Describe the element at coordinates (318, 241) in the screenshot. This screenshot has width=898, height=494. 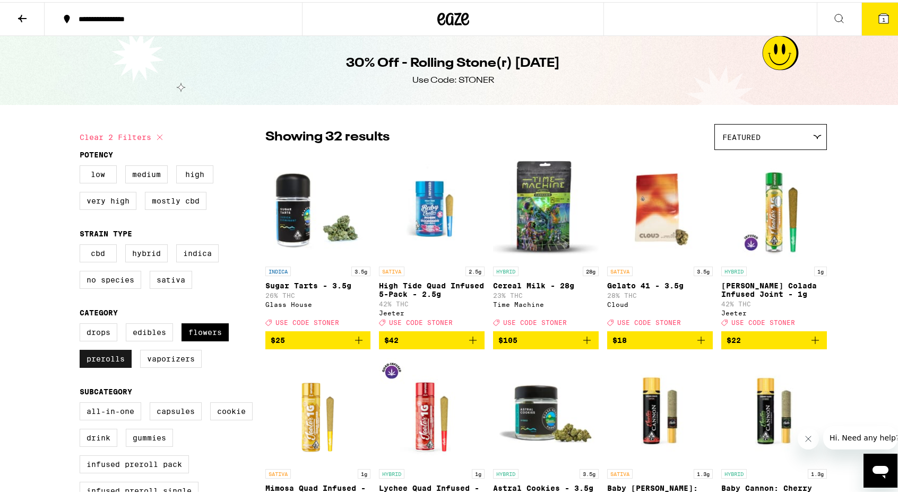
I see `a: Open page for Sugar Tarts - 3.5g from Glass House` at that location.